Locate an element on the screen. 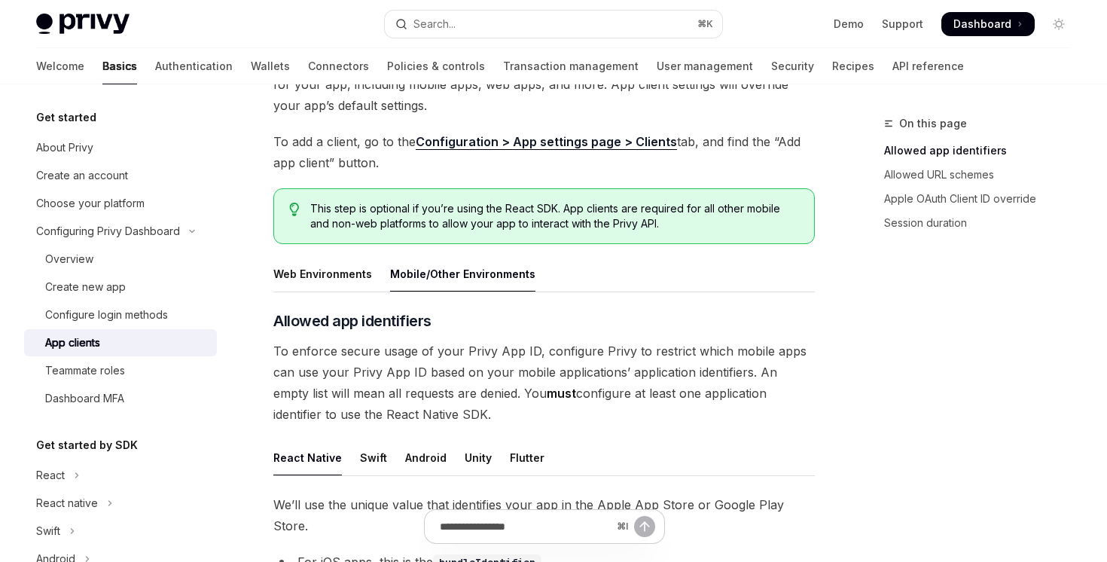  span: App clients allow you to create configure specific settings for different consumers/platforms for... is located at coordinates (544, 84).